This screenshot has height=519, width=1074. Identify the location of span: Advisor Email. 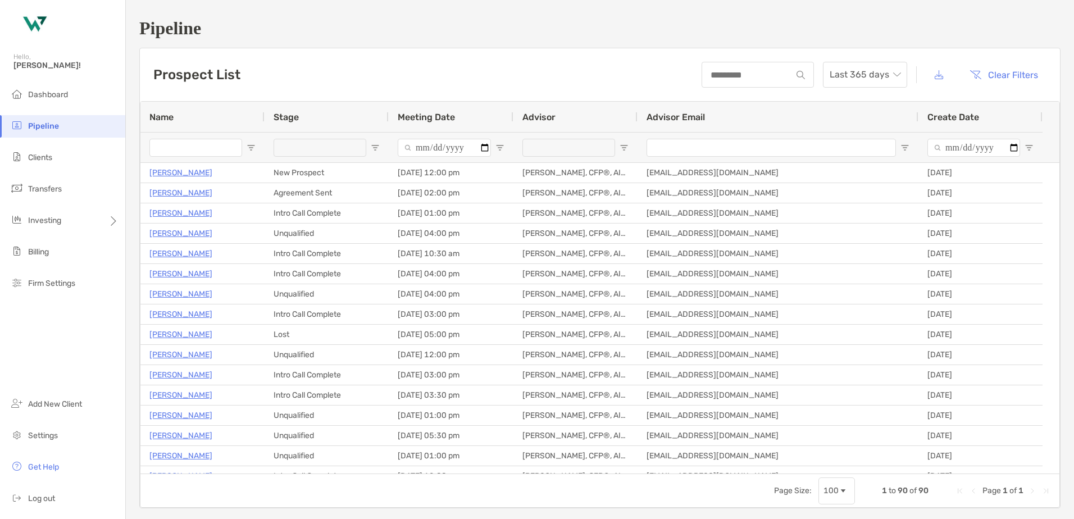
(676, 117).